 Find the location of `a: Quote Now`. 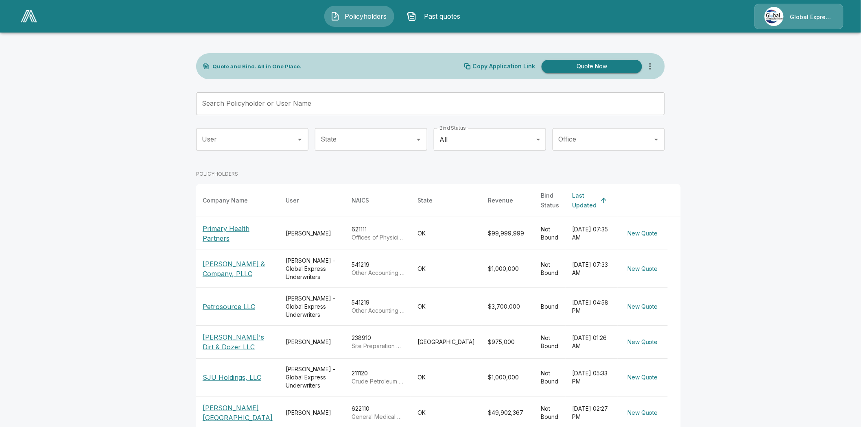

a: Quote Now is located at coordinates (590, 66).